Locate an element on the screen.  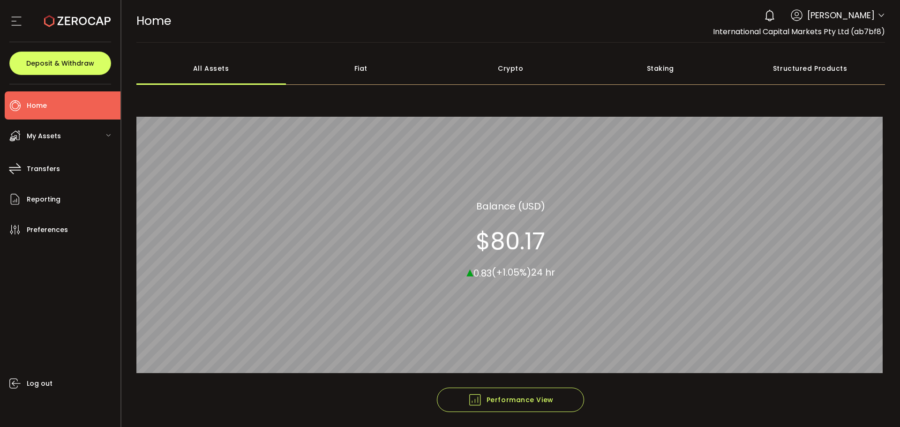
span: Reporting is located at coordinates (44, 199).